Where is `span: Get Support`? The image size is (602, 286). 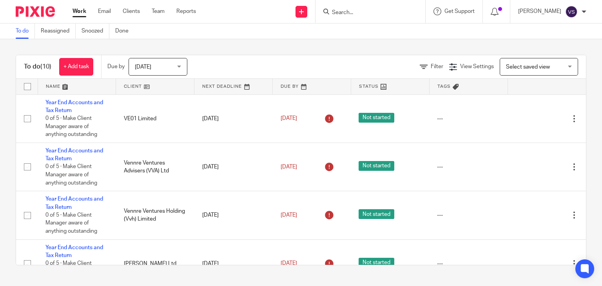 span: Get Support is located at coordinates (460, 11).